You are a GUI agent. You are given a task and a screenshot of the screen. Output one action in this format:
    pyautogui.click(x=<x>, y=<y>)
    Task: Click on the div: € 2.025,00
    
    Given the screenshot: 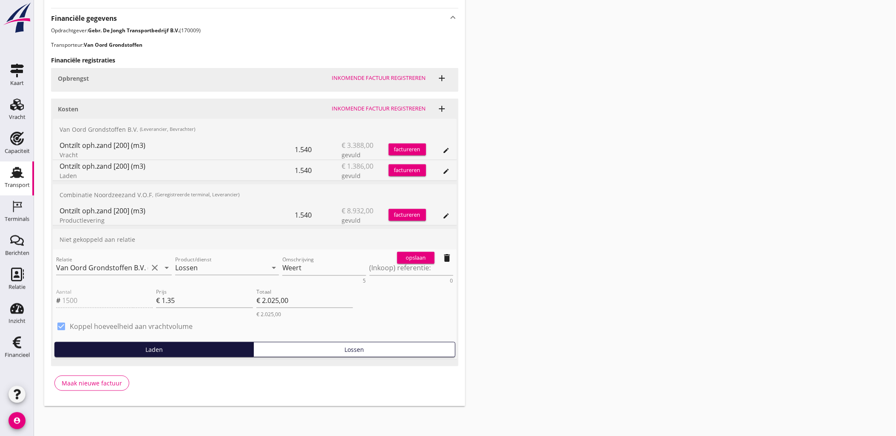 What is the action you would take?
    pyautogui.click(x=304, y=315)
    